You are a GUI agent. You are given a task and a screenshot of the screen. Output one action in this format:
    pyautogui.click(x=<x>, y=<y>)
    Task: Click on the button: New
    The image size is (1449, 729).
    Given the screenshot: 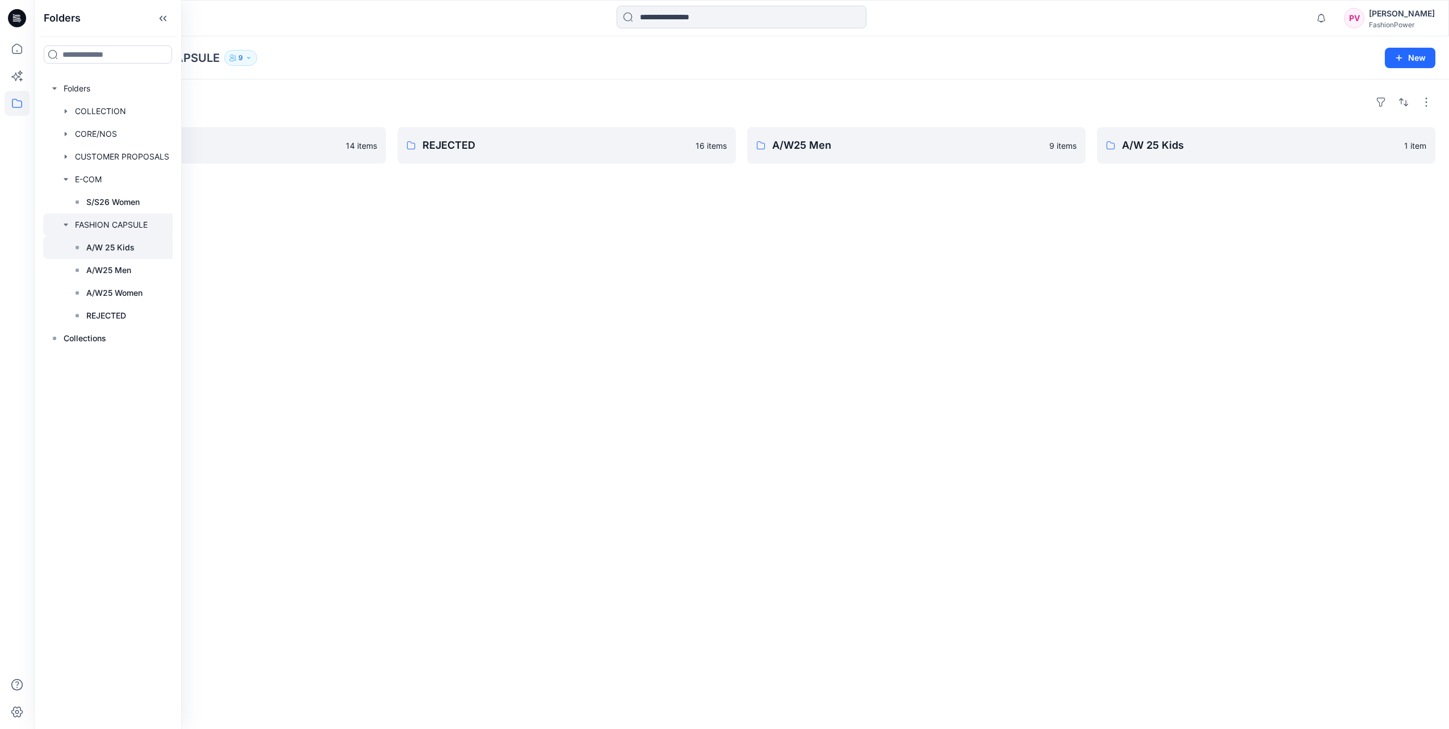 What is the action you would take?
    pyautogui.click(x=1410, y=58)
    